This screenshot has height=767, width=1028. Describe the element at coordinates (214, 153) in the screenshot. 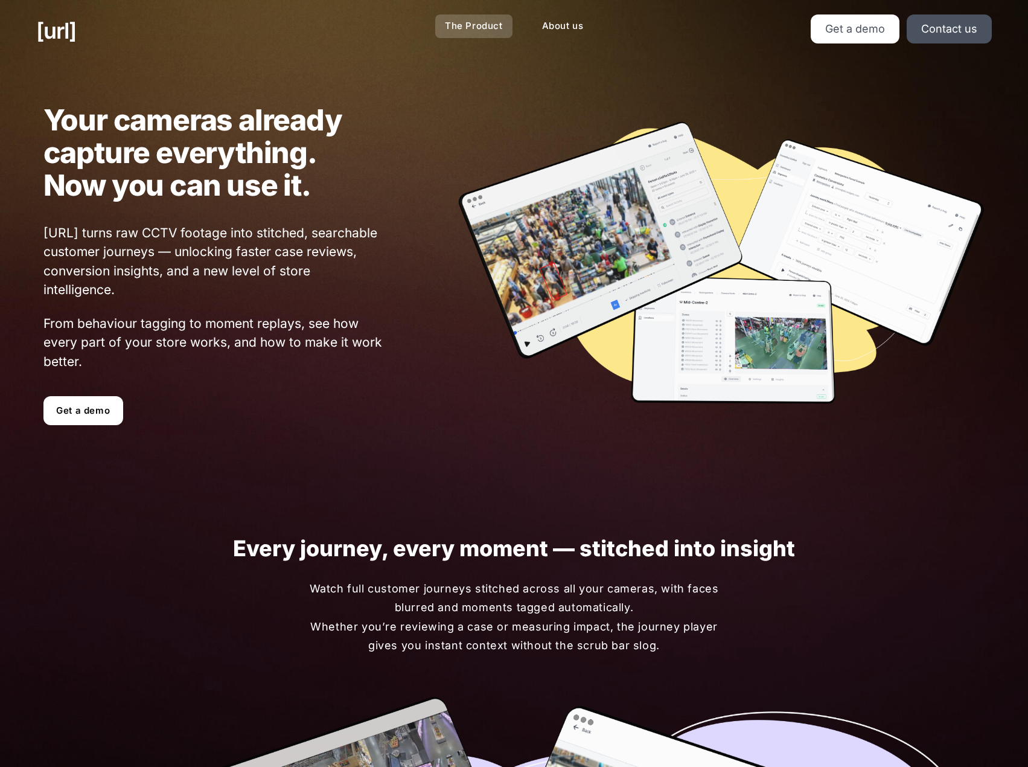

I see `h1: Your cameras already capture everything. Now you can use it.` at that location.